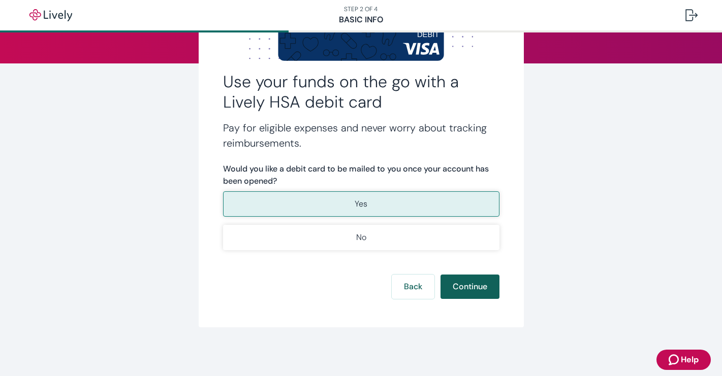  I want to click on button: Yes, so click(361, 204).